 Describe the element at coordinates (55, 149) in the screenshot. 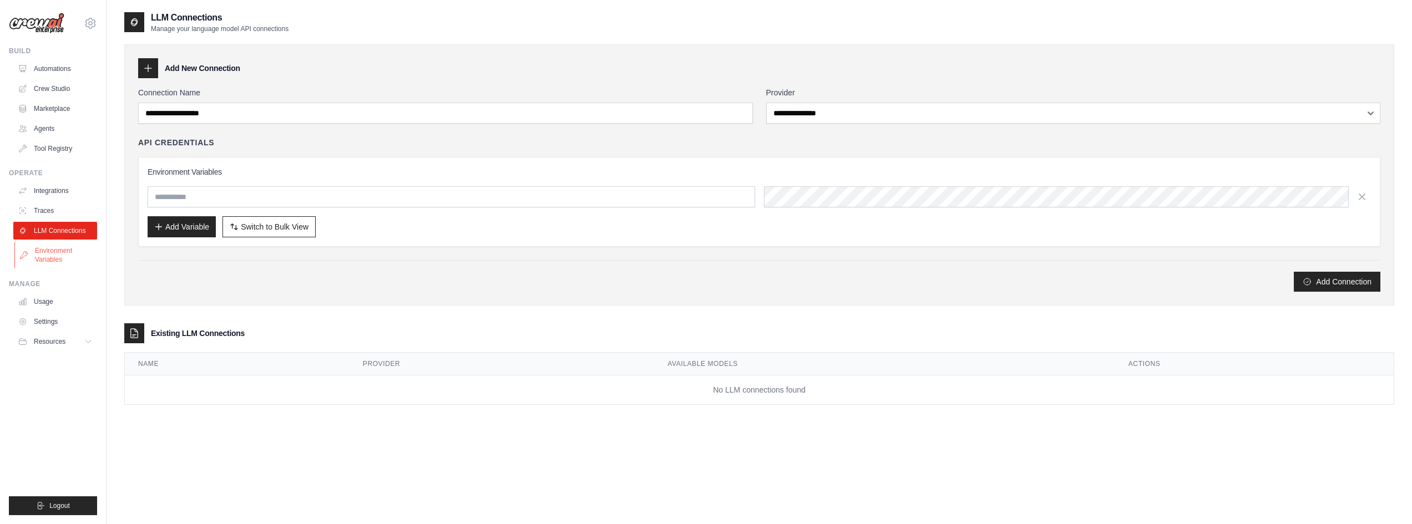

I see `a: Tool Registry` at that location.